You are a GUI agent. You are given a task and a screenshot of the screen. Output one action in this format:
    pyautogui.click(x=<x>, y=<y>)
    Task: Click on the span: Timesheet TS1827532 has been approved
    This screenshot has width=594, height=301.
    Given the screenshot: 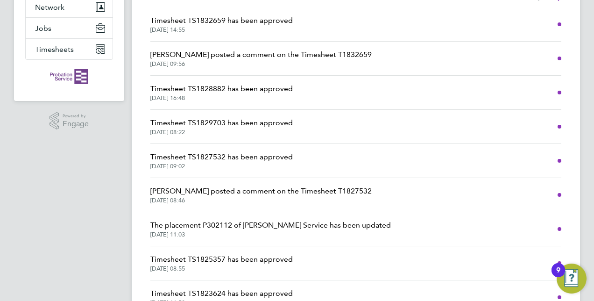 What is the action you would take?
    pyautogui.click(x=221, y=157)
    